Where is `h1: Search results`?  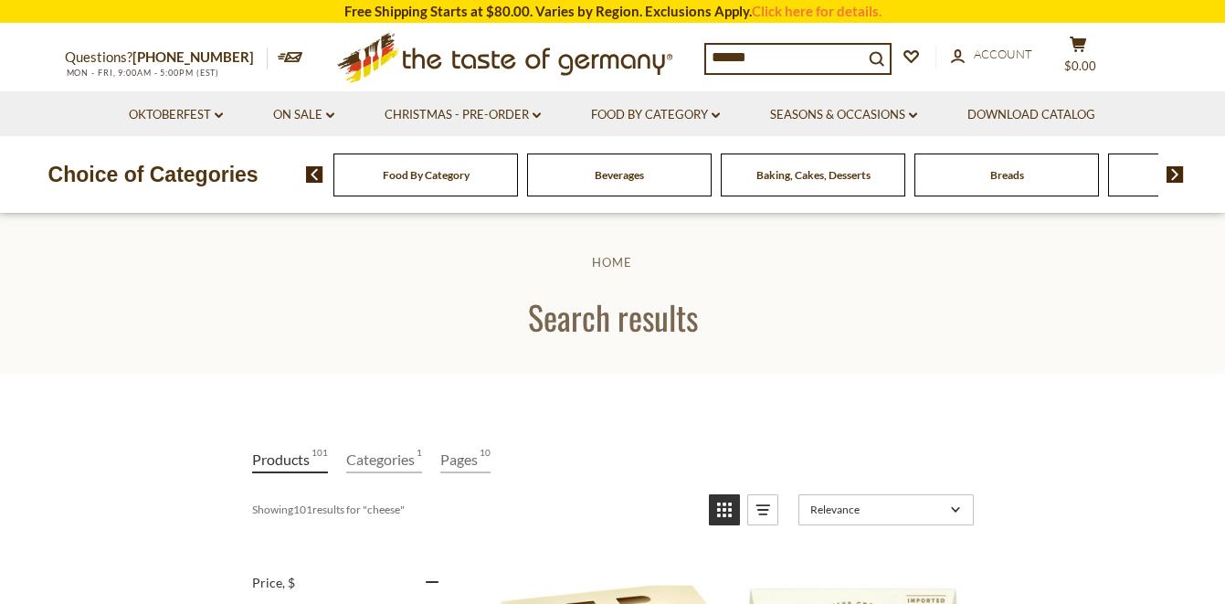
h1: Search results is located at coordinates (612, 316).